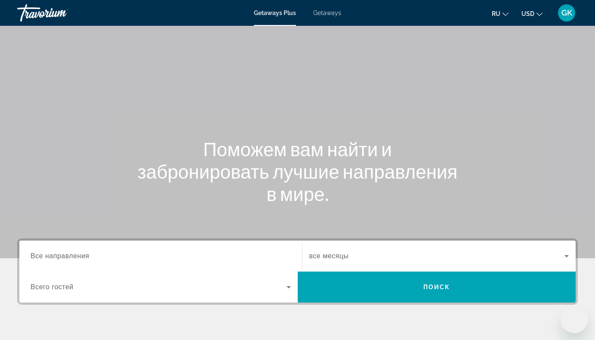 The height and width of the screenshot is (340, 595). What do you see at coordinates (437, 287) in the screenshot?
I see `button: Поиск` at bounding box center [437, 287].